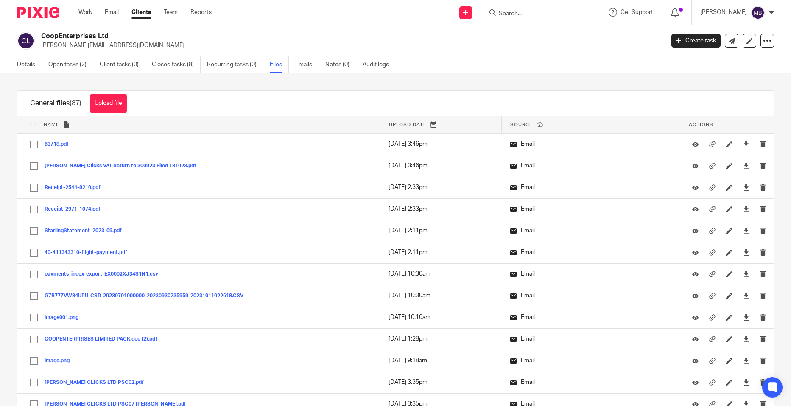  What do you see at coordinates (85, 12) in the screenshot?
I see `a: Work` at bounding box center [85, 12].